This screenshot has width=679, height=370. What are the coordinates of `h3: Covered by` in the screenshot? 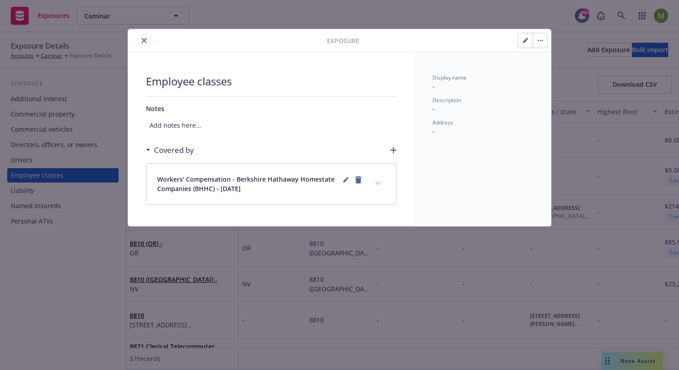 It's located at (174, 150).